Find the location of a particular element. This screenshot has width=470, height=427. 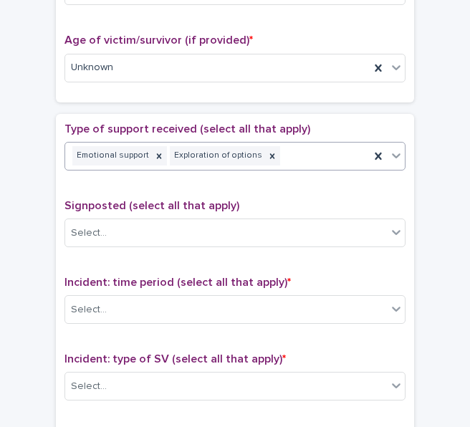

div: Exploration of options is located at coordinates (217, 155).